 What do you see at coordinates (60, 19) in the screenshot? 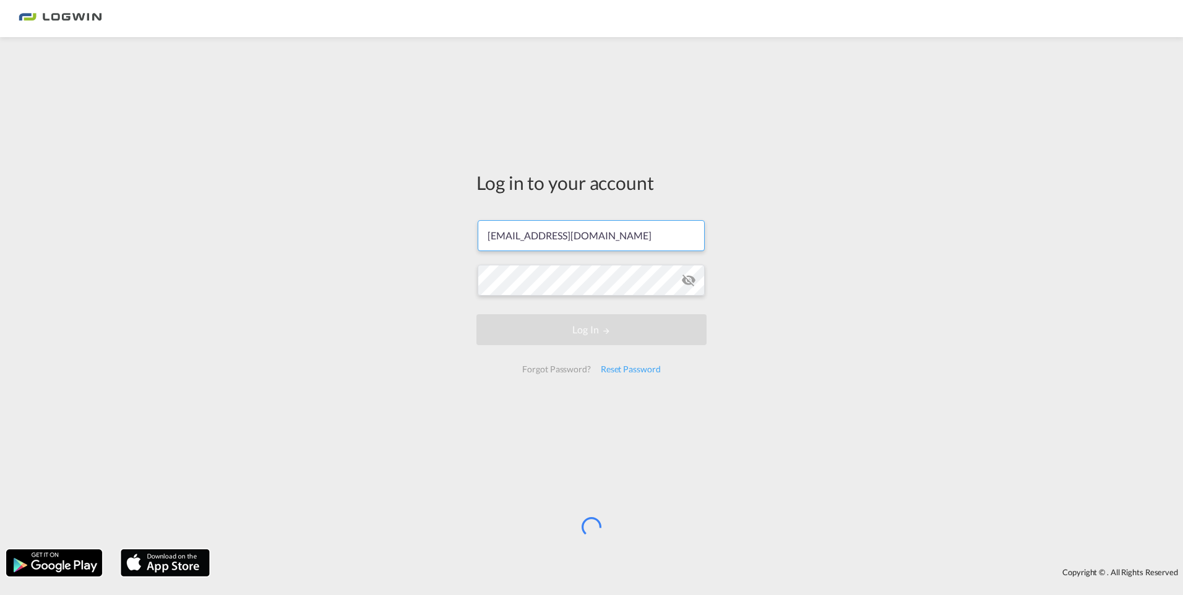
I see `img: bc73a0e0d8c111efacd525e4c8ad7d32.png` at bounding box center [60, 19].